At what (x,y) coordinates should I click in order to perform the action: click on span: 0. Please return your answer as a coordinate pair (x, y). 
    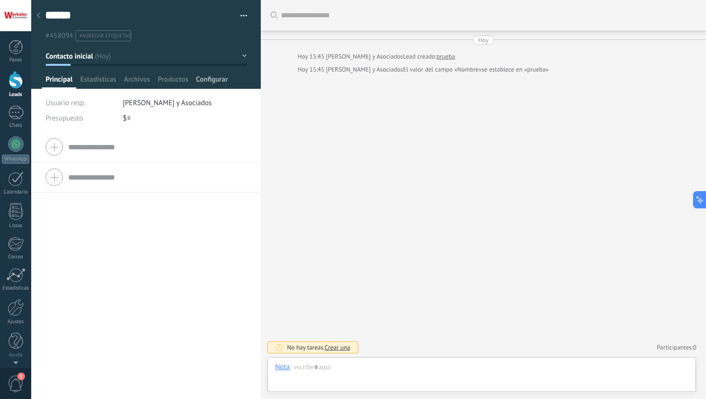
    Looking at the image, I should click on (695, 347).